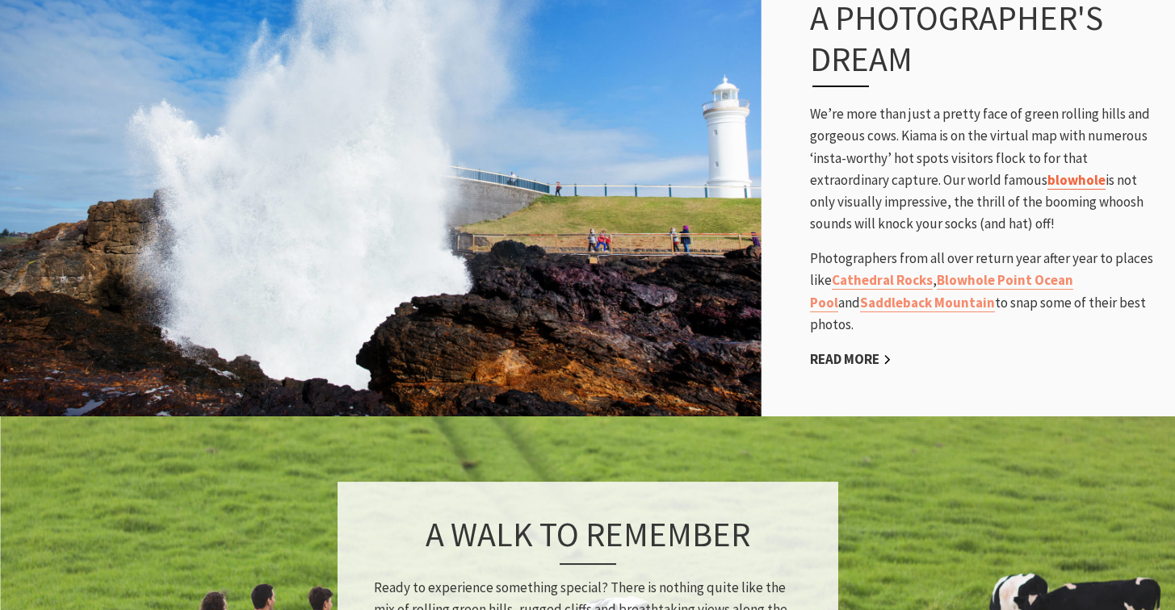  What do you see at coordinates (882, 280) in the screenshot?
I see `a: Cathedral Rocks` at bounding box center [882, 280].